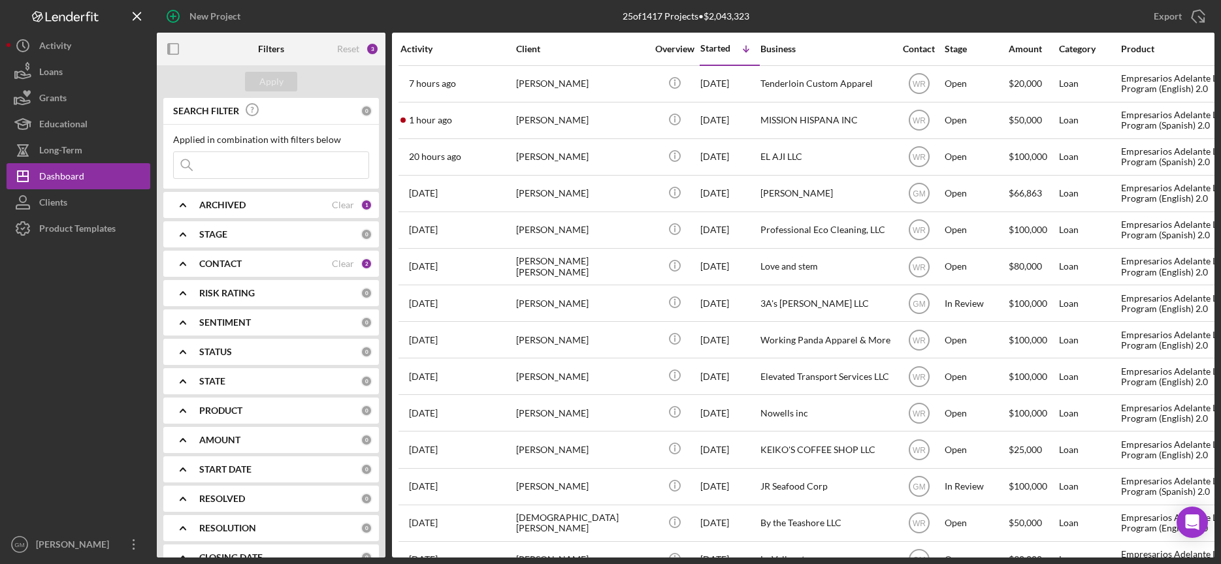 Image resolution: width=1221 pixels, height=564 pixels. Describe the element at coordinates (78, 124) in the screenshot. I see `button: Educational` at that location.